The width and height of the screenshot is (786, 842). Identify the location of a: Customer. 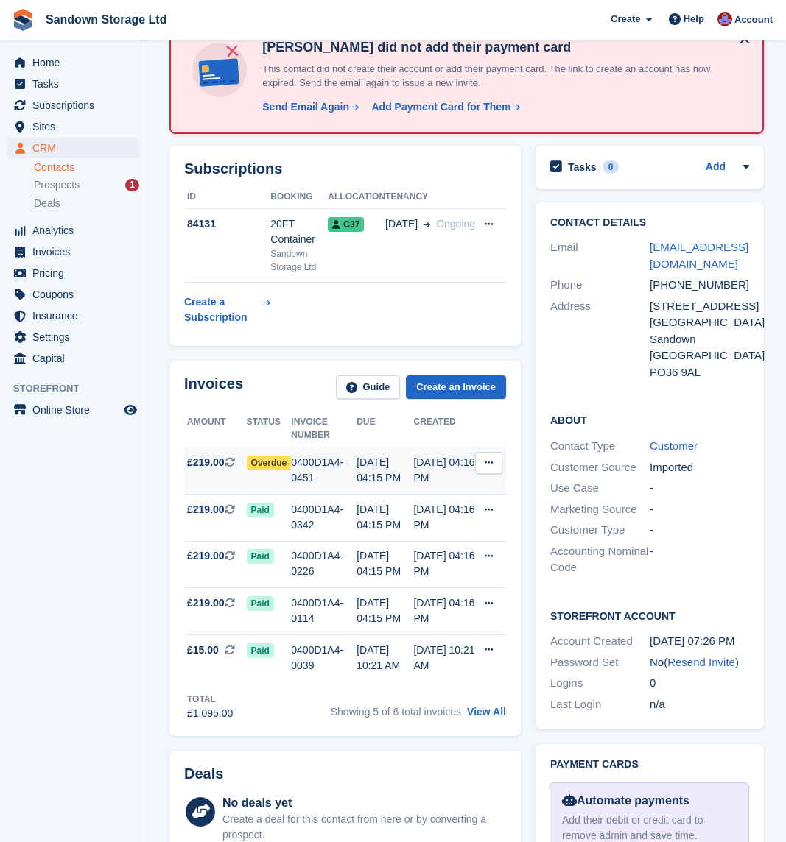
(673, 445).